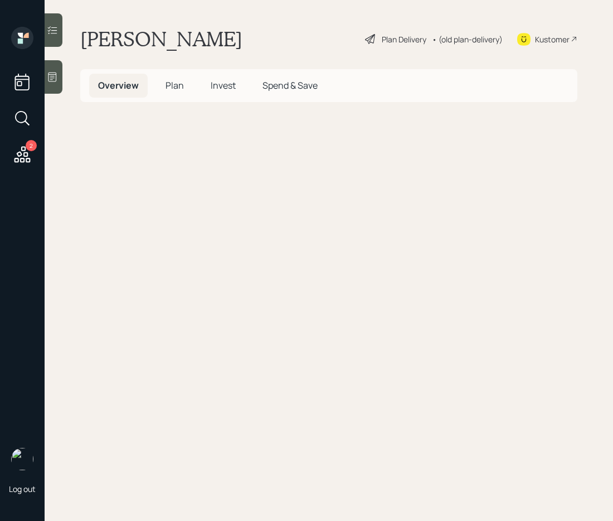 The image size is (613, 521). I want to click on div: Plan Delivery, so click(404, 39).